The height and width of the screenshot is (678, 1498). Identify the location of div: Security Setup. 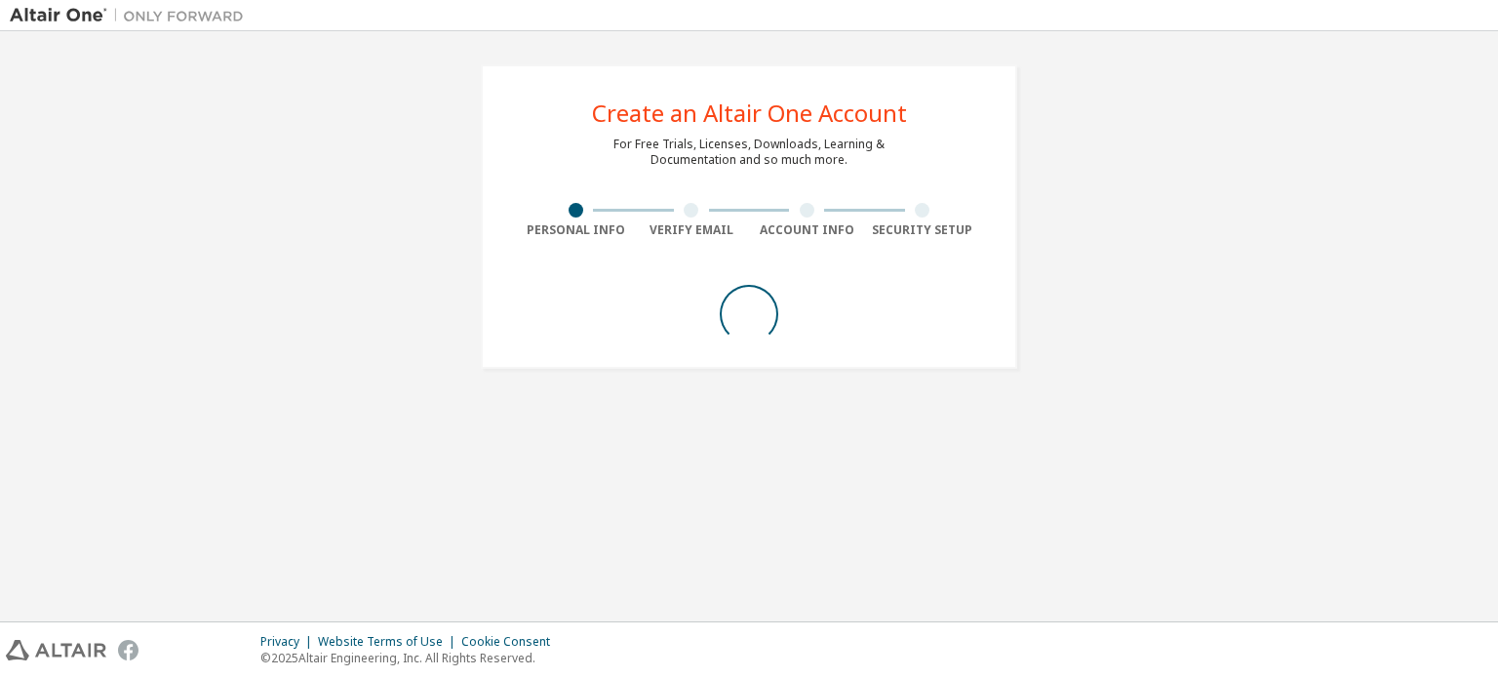
(922, 230).